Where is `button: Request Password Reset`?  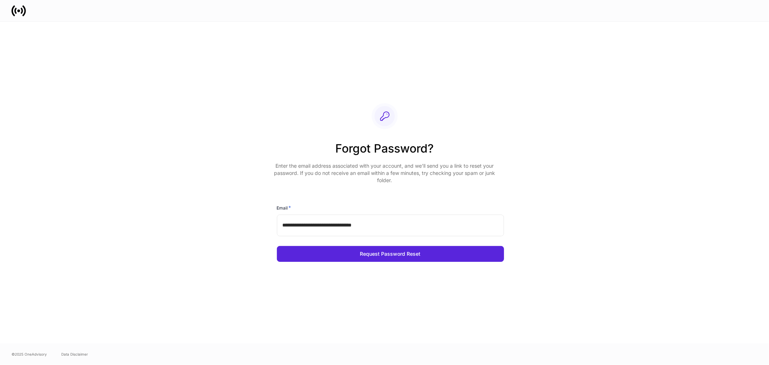
button: Request Password Reset is located at coordinates (391, 254).